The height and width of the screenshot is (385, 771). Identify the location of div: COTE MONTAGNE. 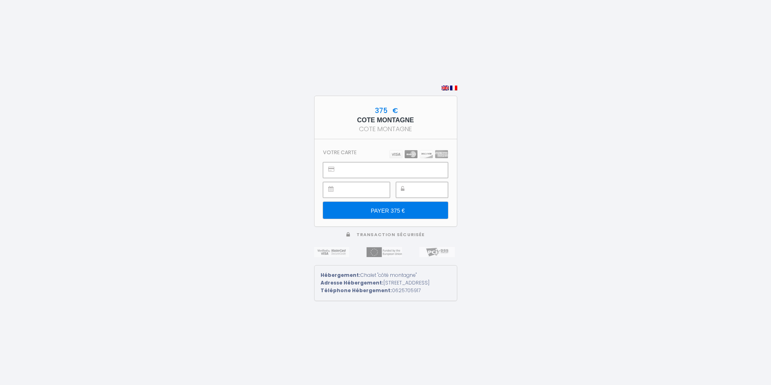
(386, 129).